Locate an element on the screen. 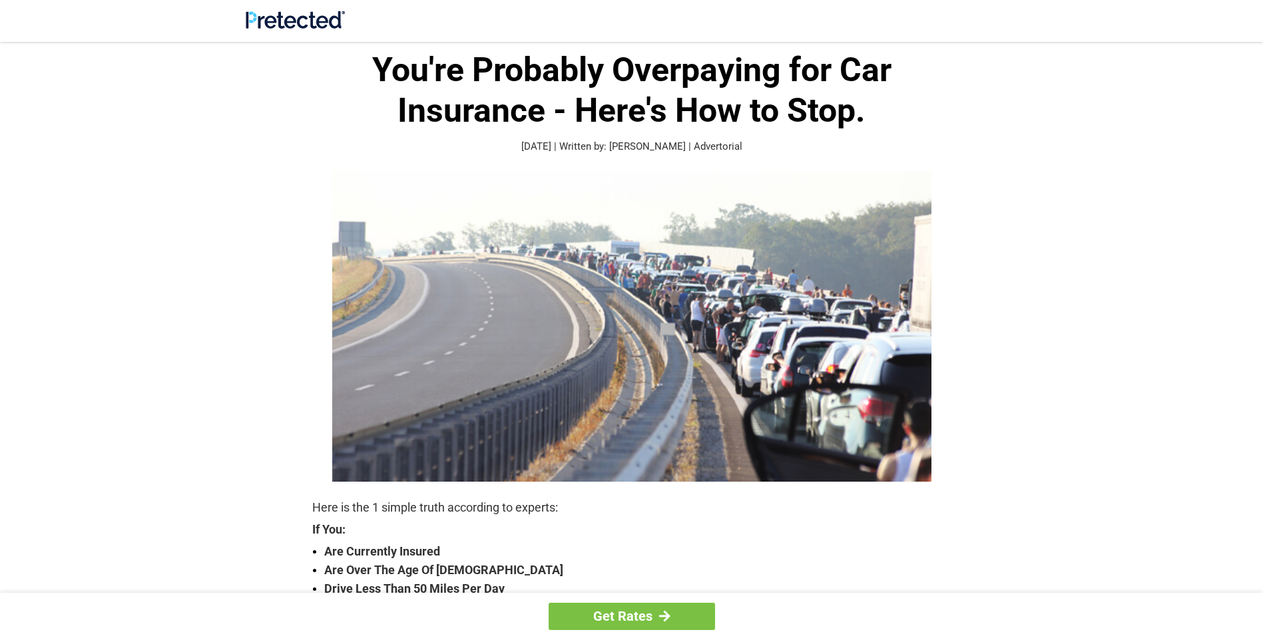 The height and width of the screenshot is (640, 1263). strong: Are Currently Insured is located at coordinates (638, 552).